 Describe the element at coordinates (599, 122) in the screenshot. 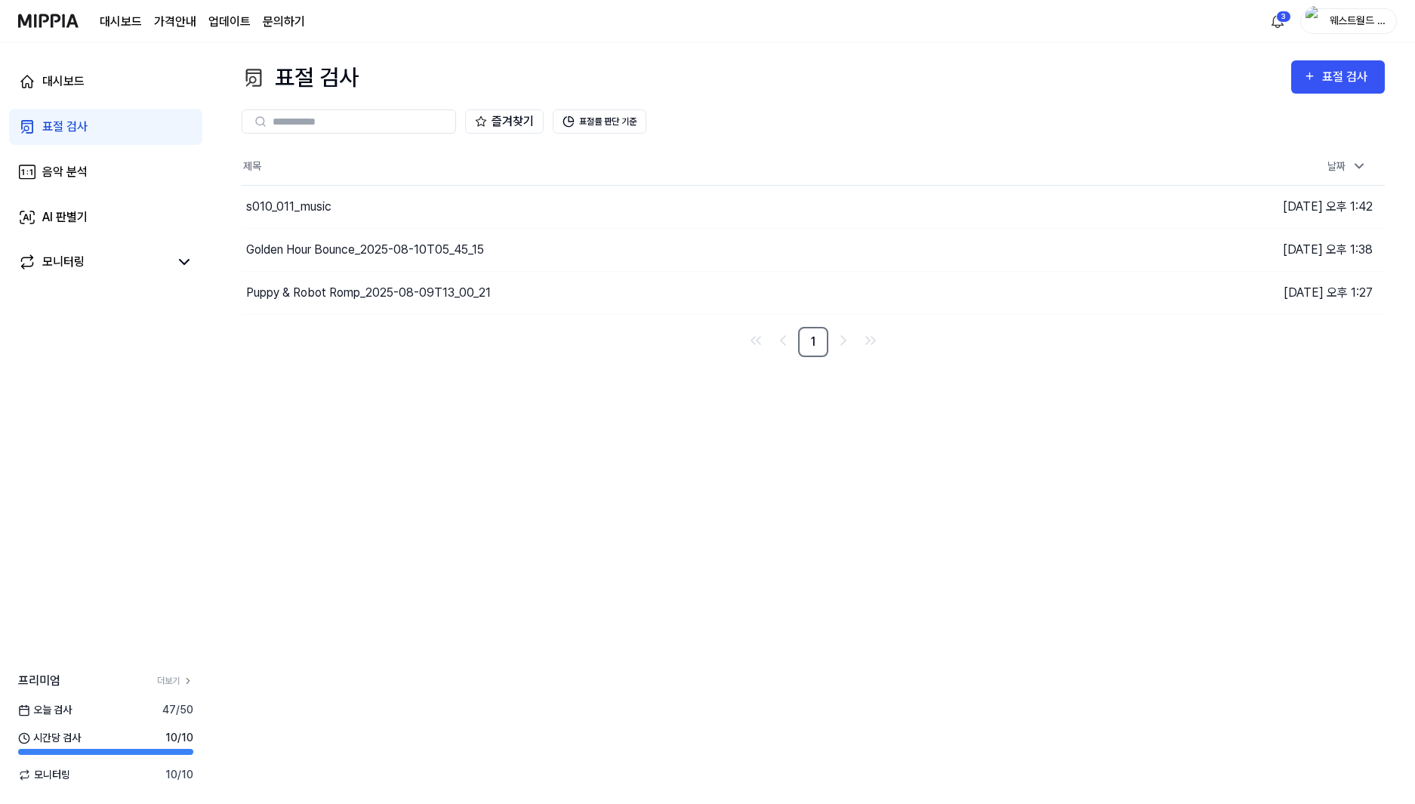

I see `button: 표절률 판단 기준` at that location.